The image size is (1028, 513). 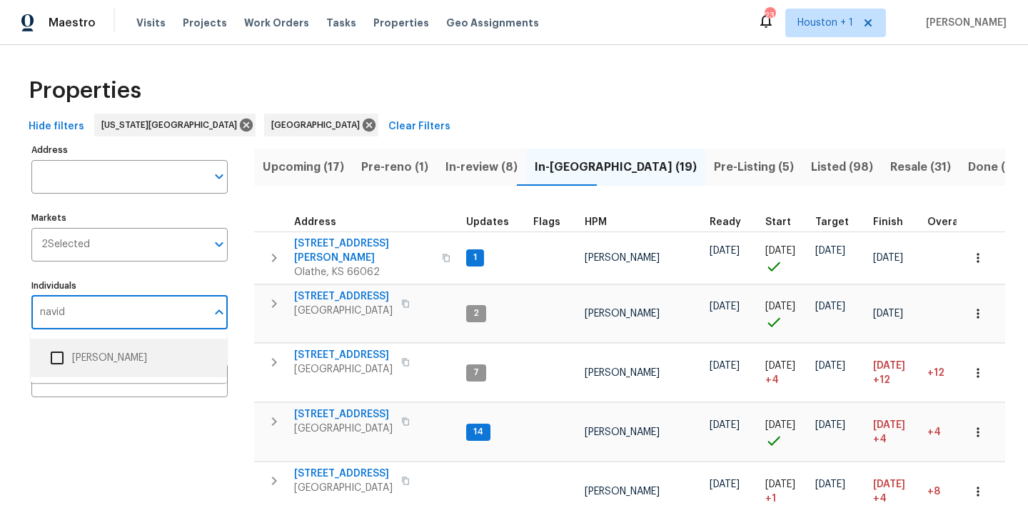 What do you see at coordinates (895, 222) in the screenshot?
I see `div: Projected renovation finish date` at bounding box center [895, 222].